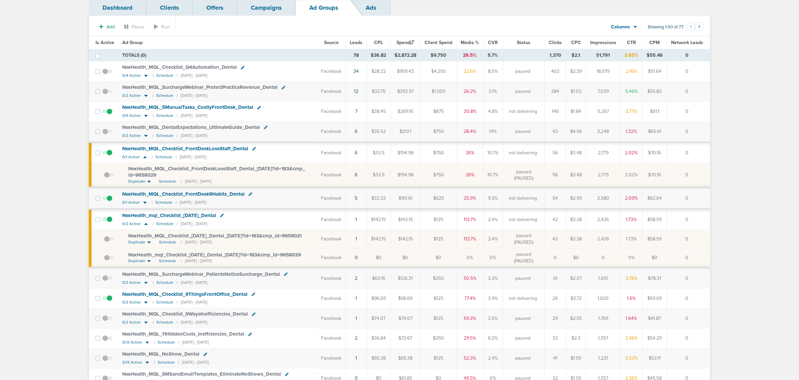 This screenshot has height=380, width=799. Describe the element at coordinates (470, 71) in the screenshot. I see `td: 22.6%` at that location.